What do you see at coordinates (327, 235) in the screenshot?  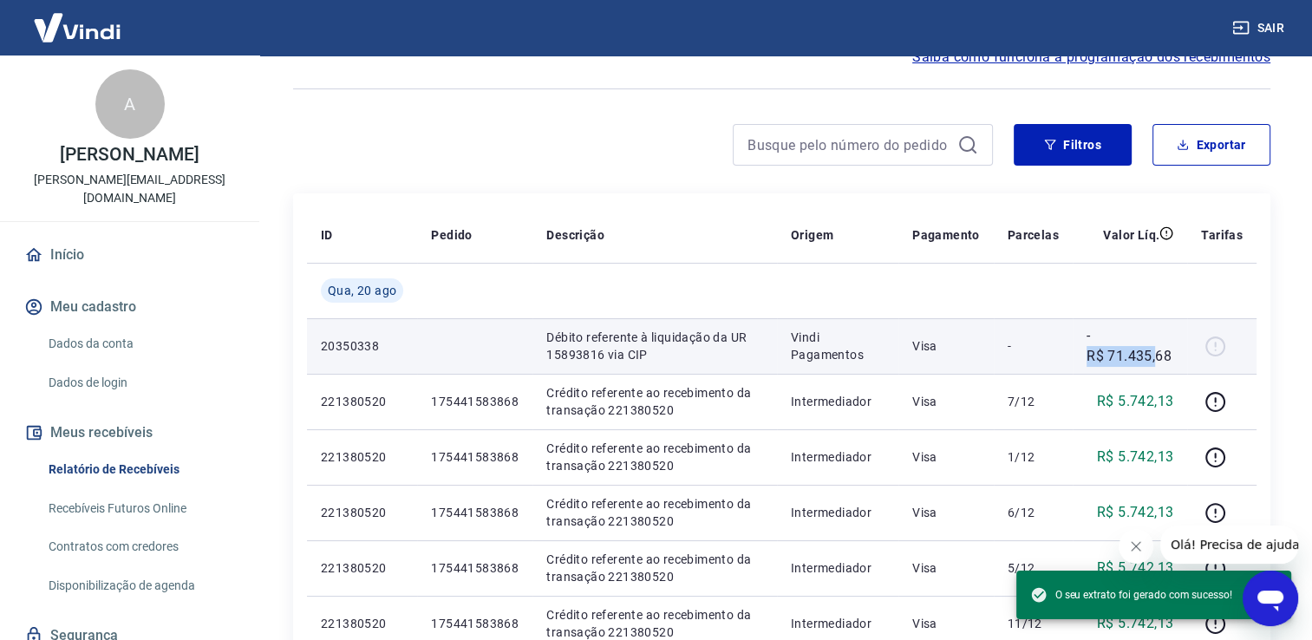 I see `p: ID` at bounding box center [327, 235].